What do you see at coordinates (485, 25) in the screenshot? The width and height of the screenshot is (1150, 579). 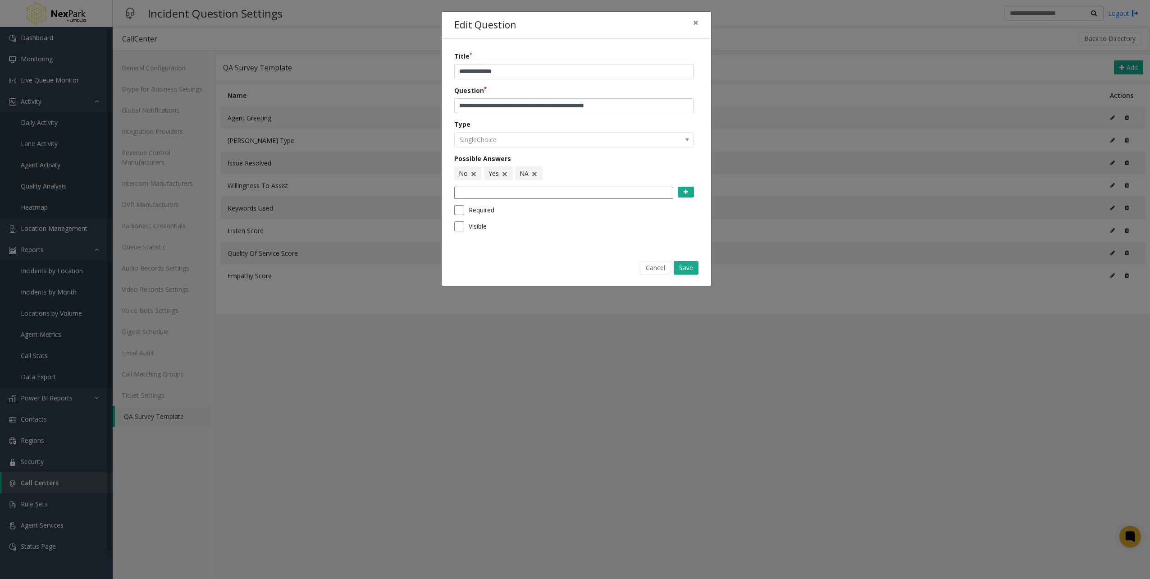 I see `h4: Edit Question` at bounding box center [485, 25].